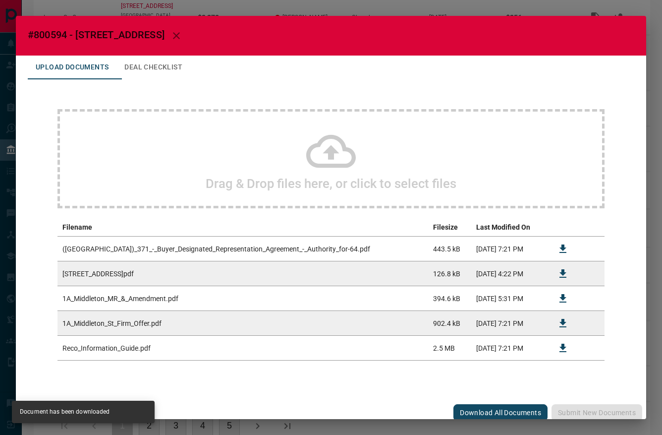  What do you see at coordinates (331, 159) in the screenshot?
I see `div: Drag & Drop files here, or click to select files` at bounding box center [331, 159].